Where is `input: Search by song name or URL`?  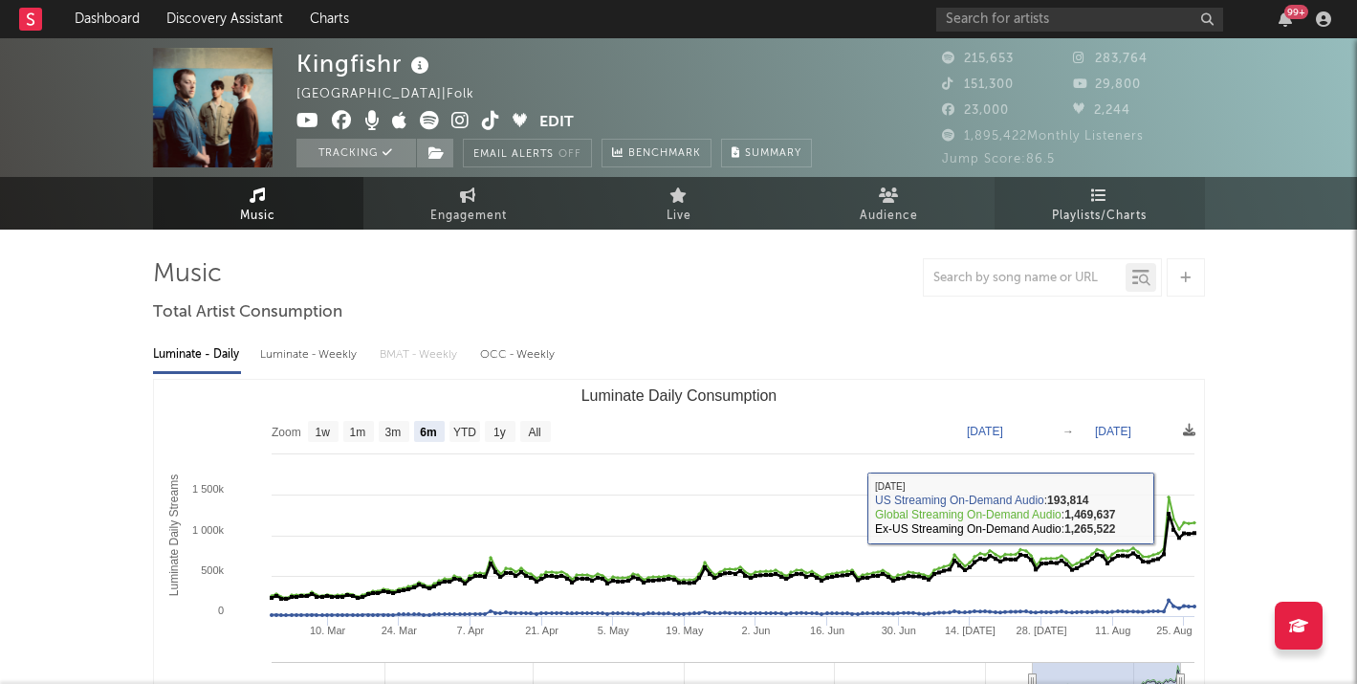 input: Search by song name or URL is located at coordinates (1024, 278).